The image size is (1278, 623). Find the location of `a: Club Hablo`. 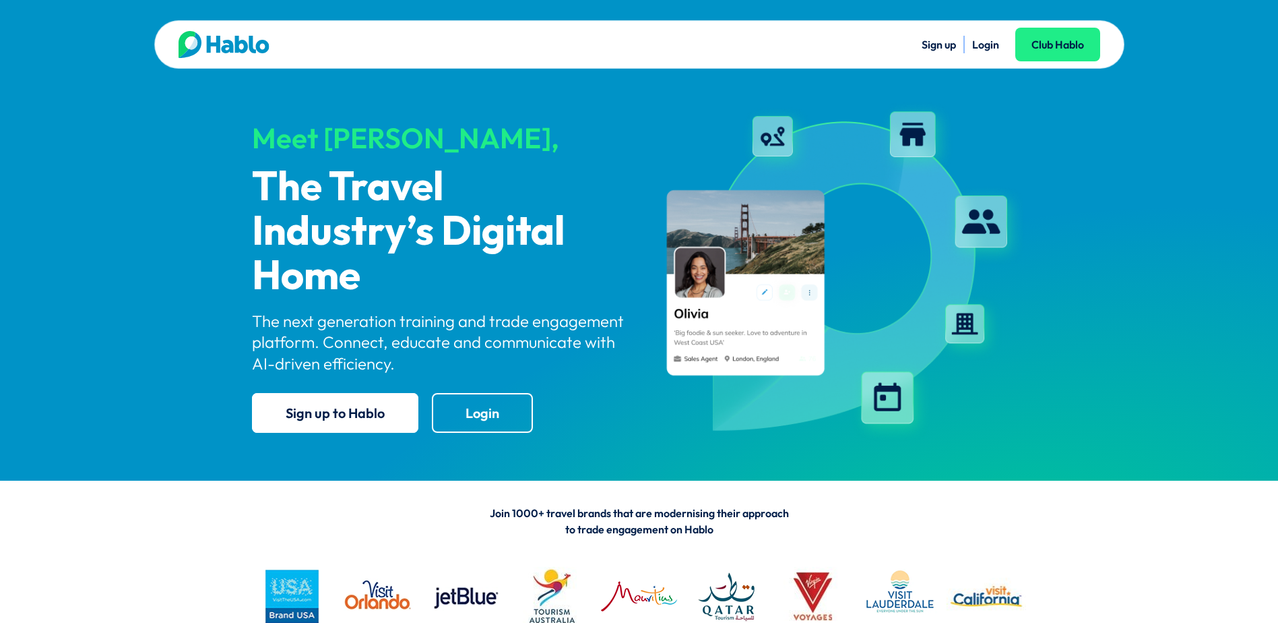

a: Club Hablo is located at coordinates (1058, 44).